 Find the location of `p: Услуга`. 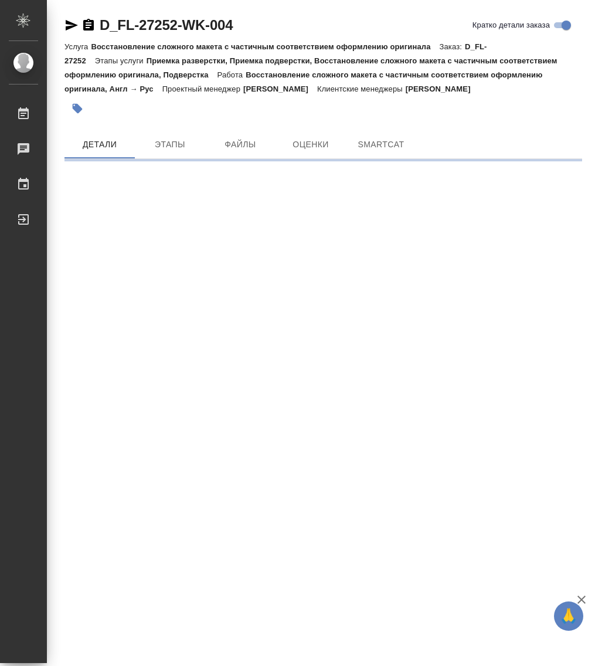

p: Услуга is located at coordinates (77, 46).